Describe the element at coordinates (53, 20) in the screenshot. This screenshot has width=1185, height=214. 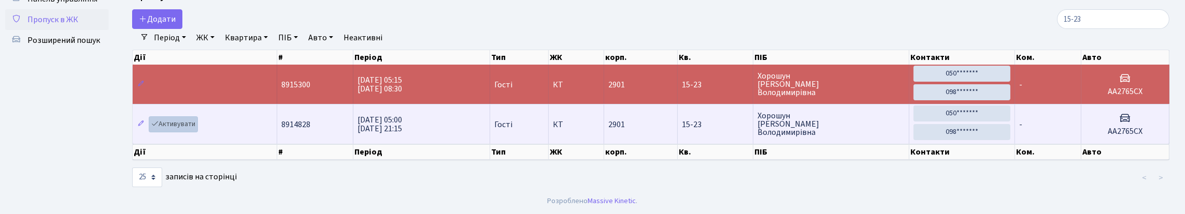
I see `span: Пропуск в ЖК` at that location.